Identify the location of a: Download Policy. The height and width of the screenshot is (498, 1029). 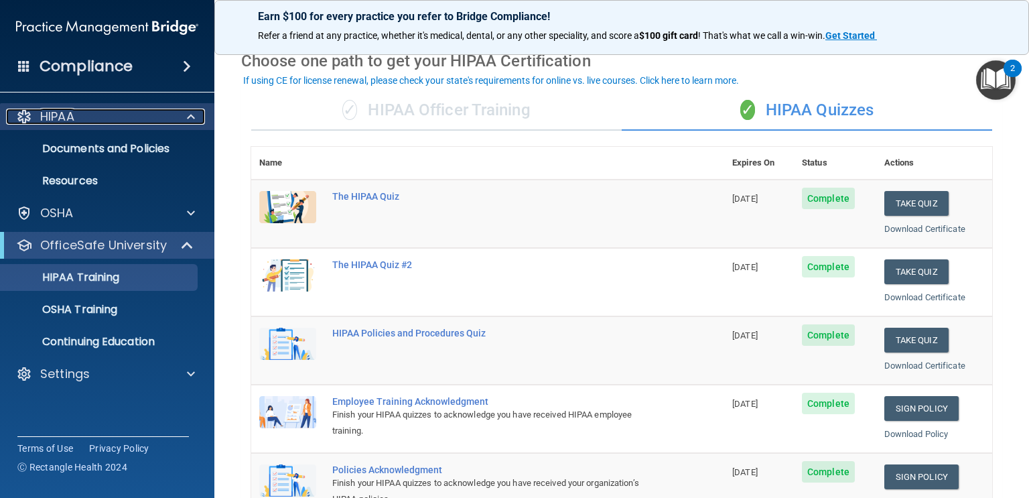
(916, 433).